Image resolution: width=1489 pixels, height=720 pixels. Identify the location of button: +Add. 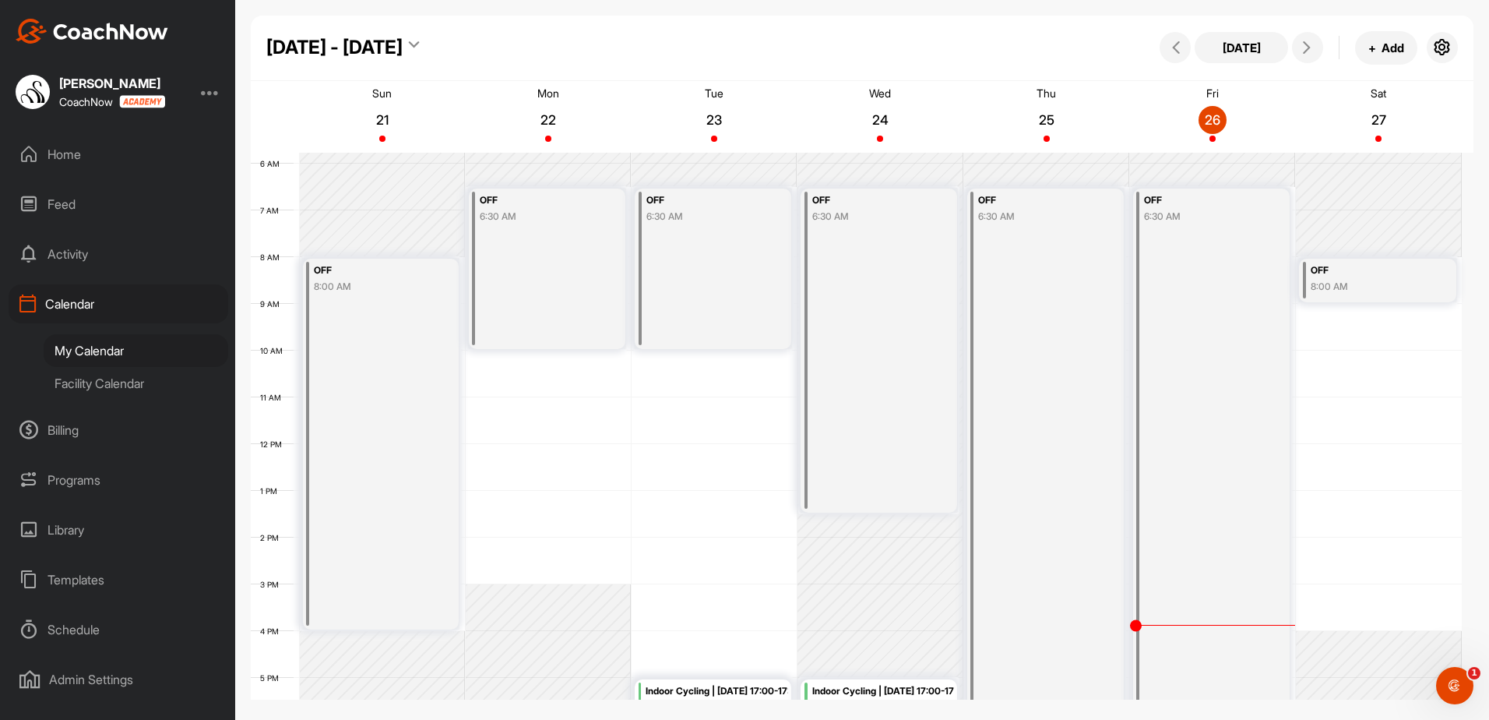
(1386, 48).